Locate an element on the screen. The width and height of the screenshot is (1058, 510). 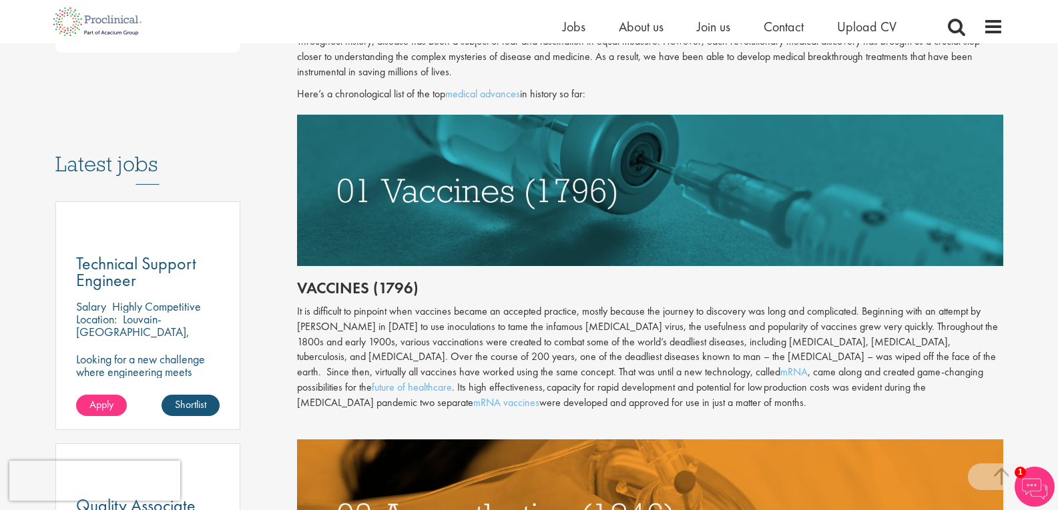
span: About us is located at coordinates (641, 27).